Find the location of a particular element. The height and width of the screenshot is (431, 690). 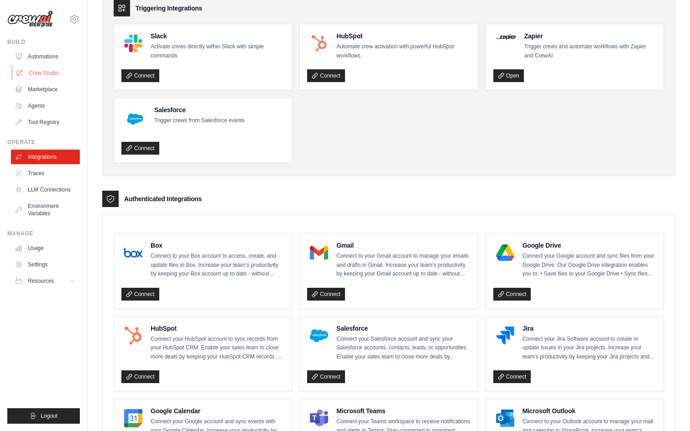

h4: Box is located at coordinates (217, 246).